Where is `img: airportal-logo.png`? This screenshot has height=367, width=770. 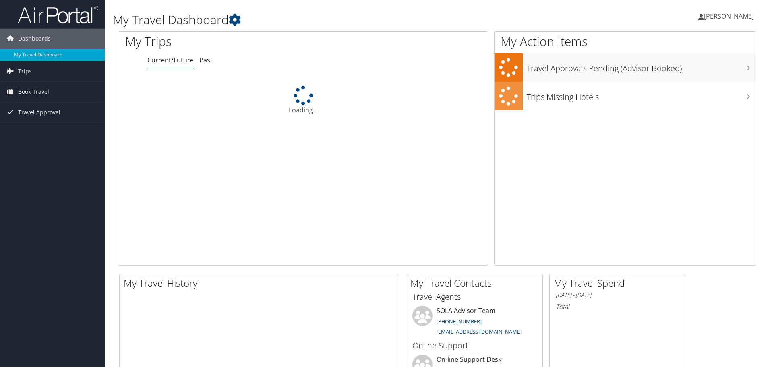
img: airportal-logo.png is located at coordinates (58, 14).